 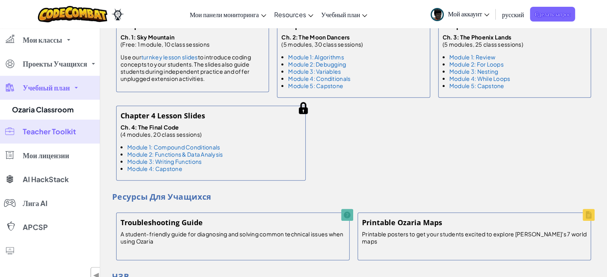 What do you see at coordinates (73, 14) in the screenshot?
I see `a: CodeCombat logo` at bounding box center [73, 14].